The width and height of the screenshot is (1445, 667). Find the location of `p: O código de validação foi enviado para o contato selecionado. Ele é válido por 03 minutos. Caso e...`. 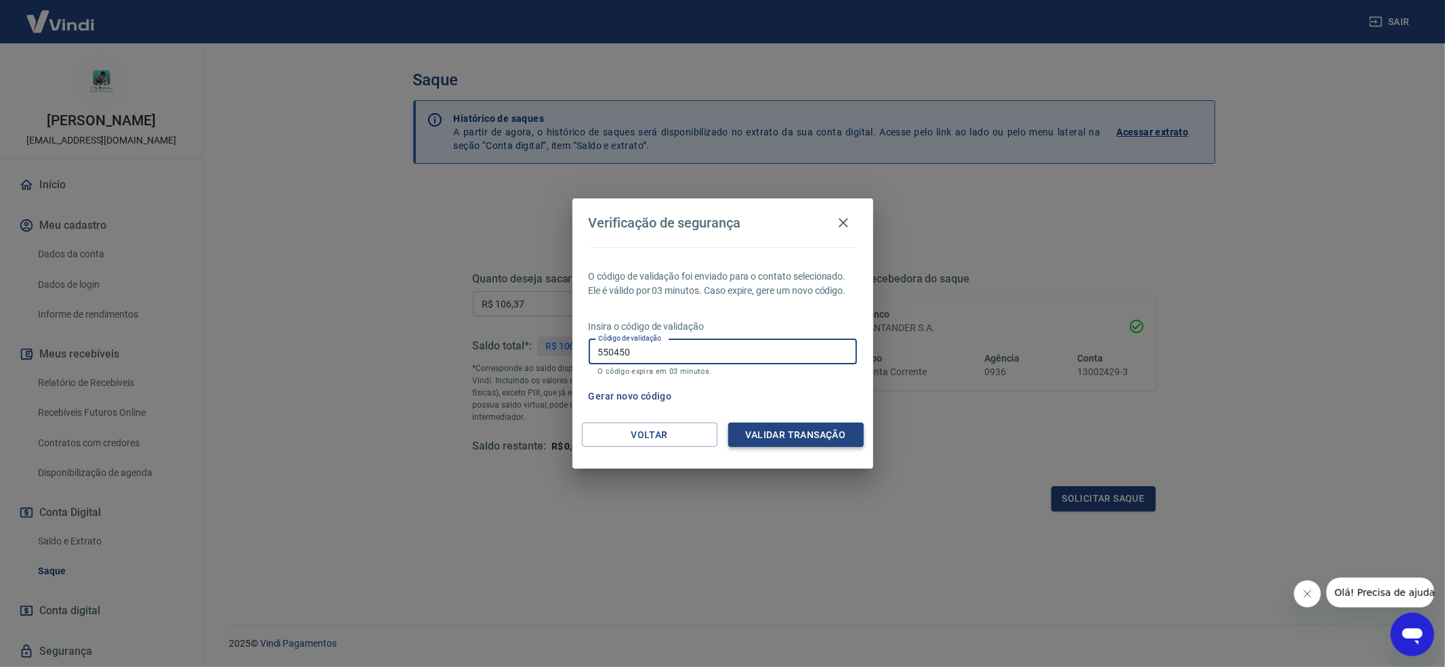

p: O código de validação foi enviado para o contato selecionado. Ele é válido por 03 minutos. Caso e... is located at coordinates (723, 284).